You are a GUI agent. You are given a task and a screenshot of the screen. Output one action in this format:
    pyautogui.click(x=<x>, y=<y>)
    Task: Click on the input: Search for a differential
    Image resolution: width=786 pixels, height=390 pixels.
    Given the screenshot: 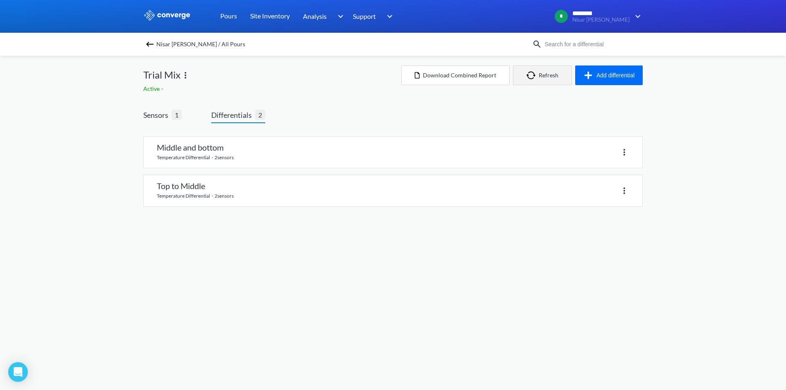 What is the action you would take?
    pyautogui.click(x=592, y=44)
    